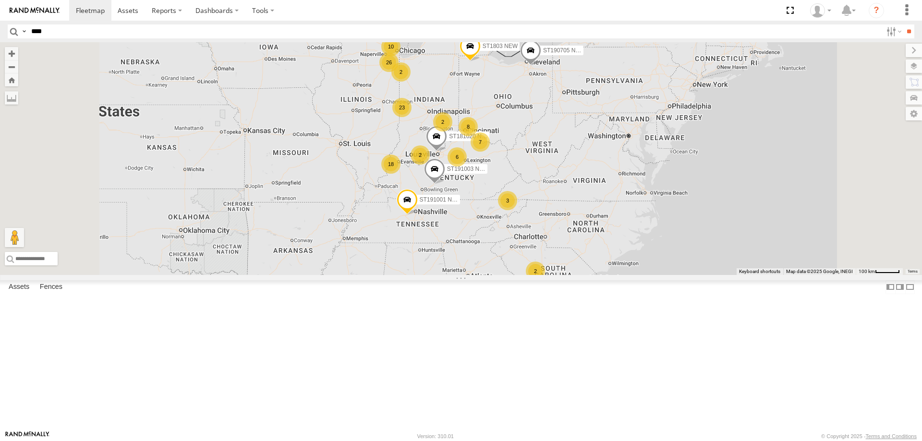 Image resolution: width=922 pixels, height=441 pixels. I want to click on div: 6, so click(457, 157).